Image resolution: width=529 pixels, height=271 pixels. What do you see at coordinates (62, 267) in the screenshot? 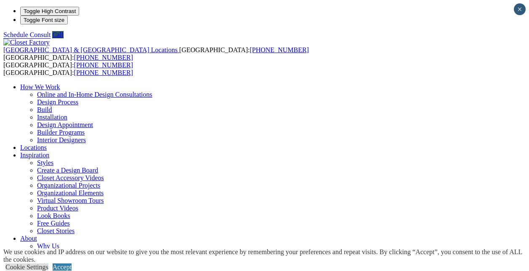
I see `a: Accept` at bounding box center [62, 267].